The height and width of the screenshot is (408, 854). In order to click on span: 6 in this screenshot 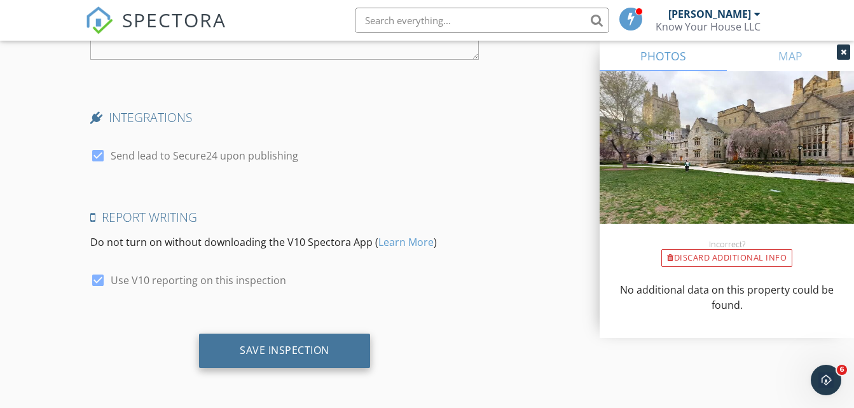, I will do `click(842, 370)`.